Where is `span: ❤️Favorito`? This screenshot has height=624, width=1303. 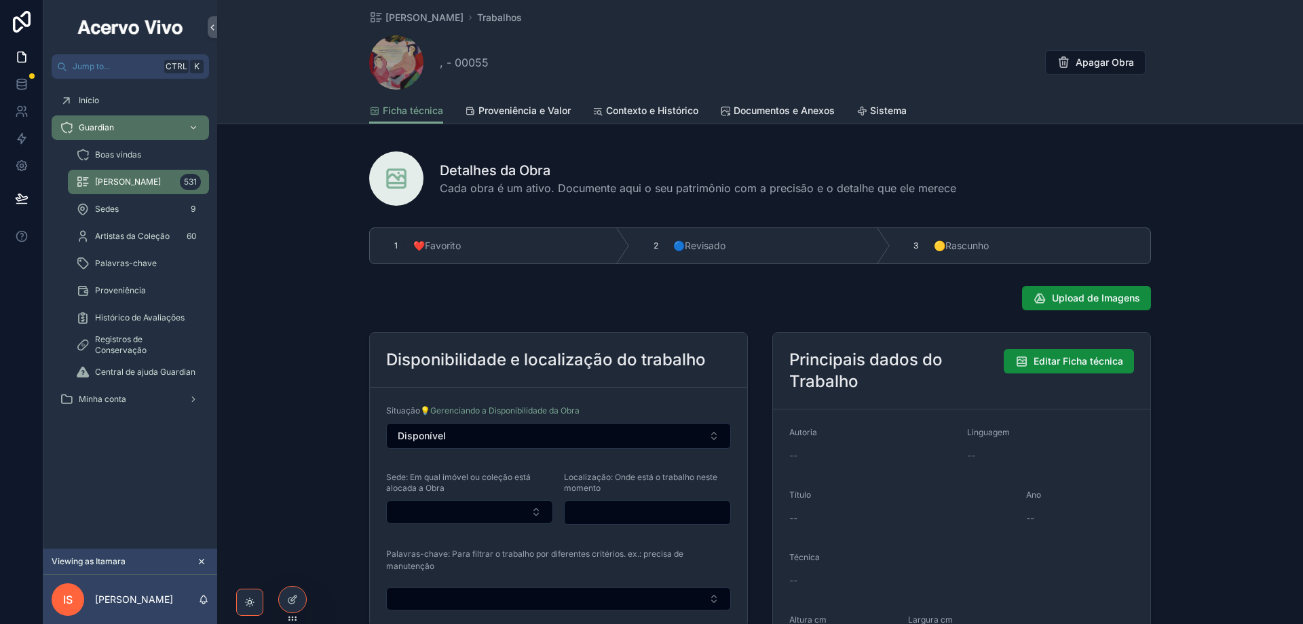
span: ❤️Favorito is located at coordinates (437, 246).